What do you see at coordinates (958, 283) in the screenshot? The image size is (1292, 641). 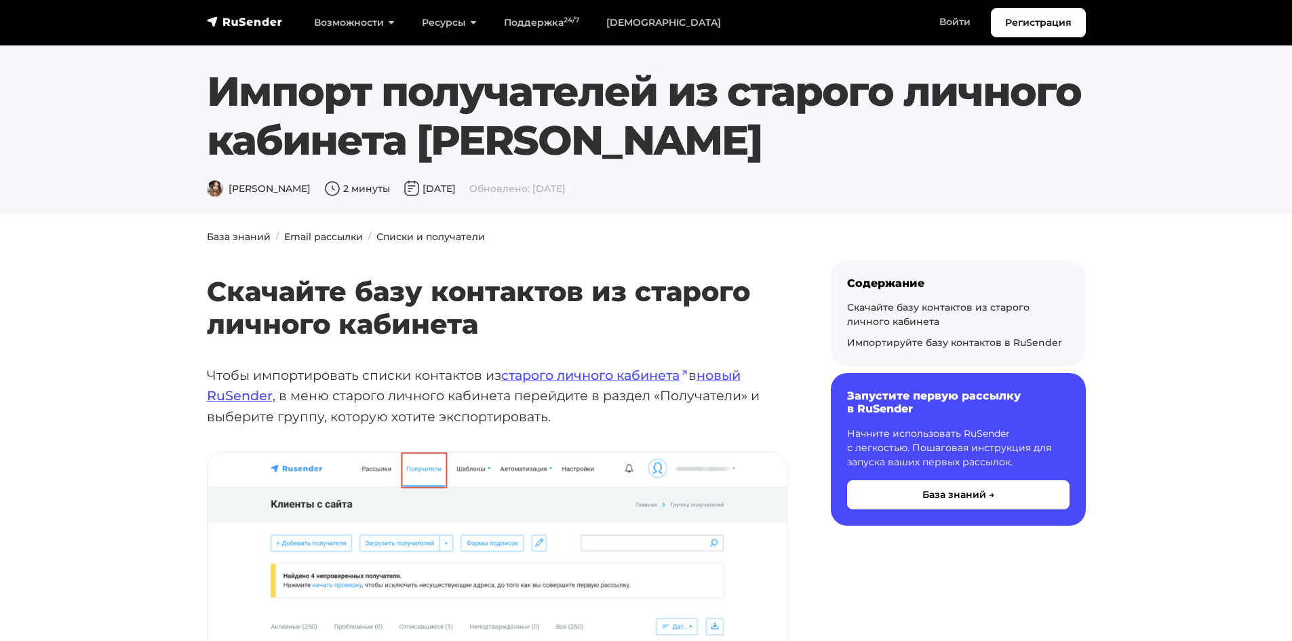 I see `div: Содержание` at bounding box center [958, 283].